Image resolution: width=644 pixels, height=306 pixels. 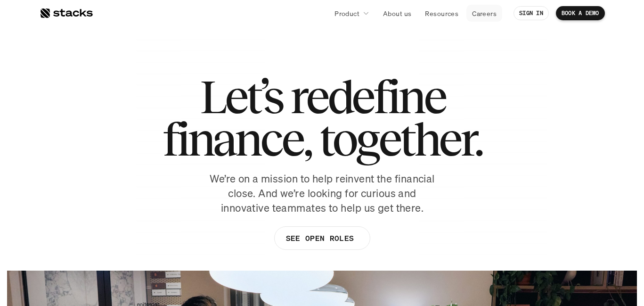 What do you see at coordinates (531, 13) in the screenshot?
I see `p: SIGN IN` at bounding box center [531, 13].